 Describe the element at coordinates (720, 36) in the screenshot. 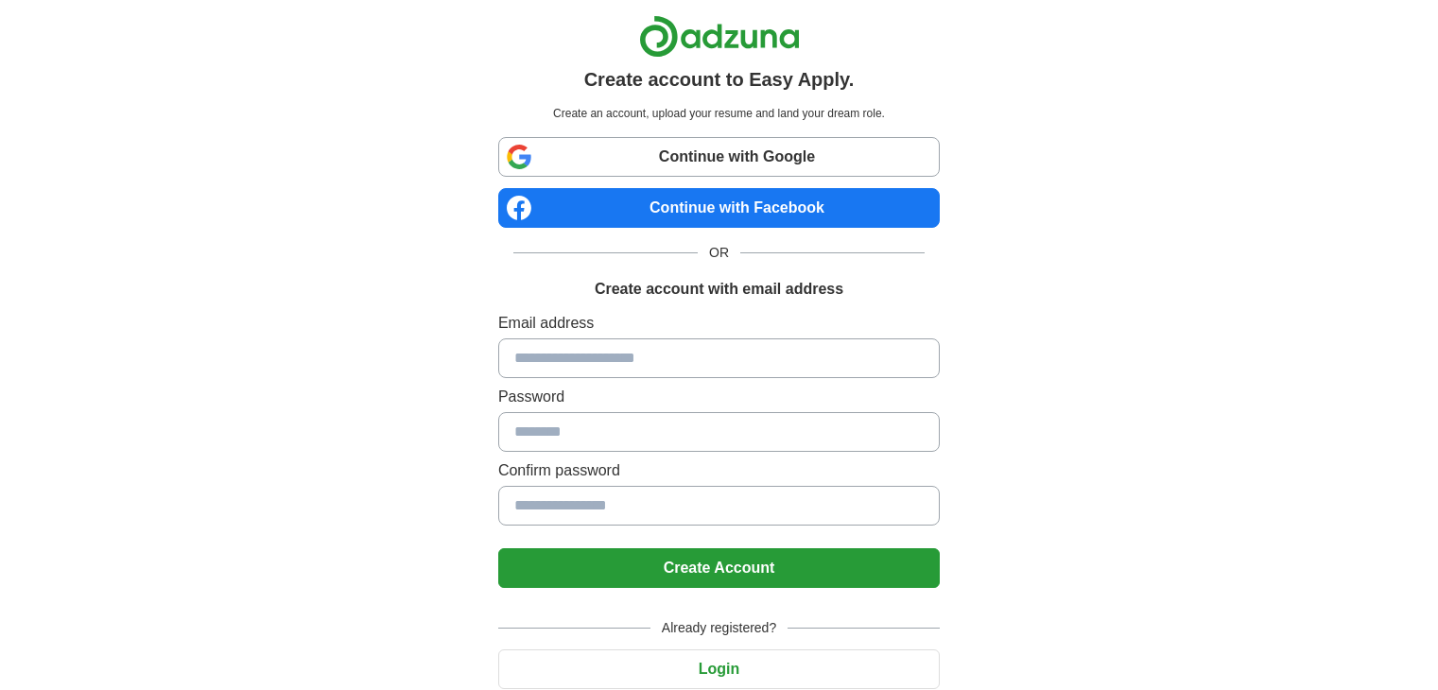

I see `img: Adzuna logo` at that location.